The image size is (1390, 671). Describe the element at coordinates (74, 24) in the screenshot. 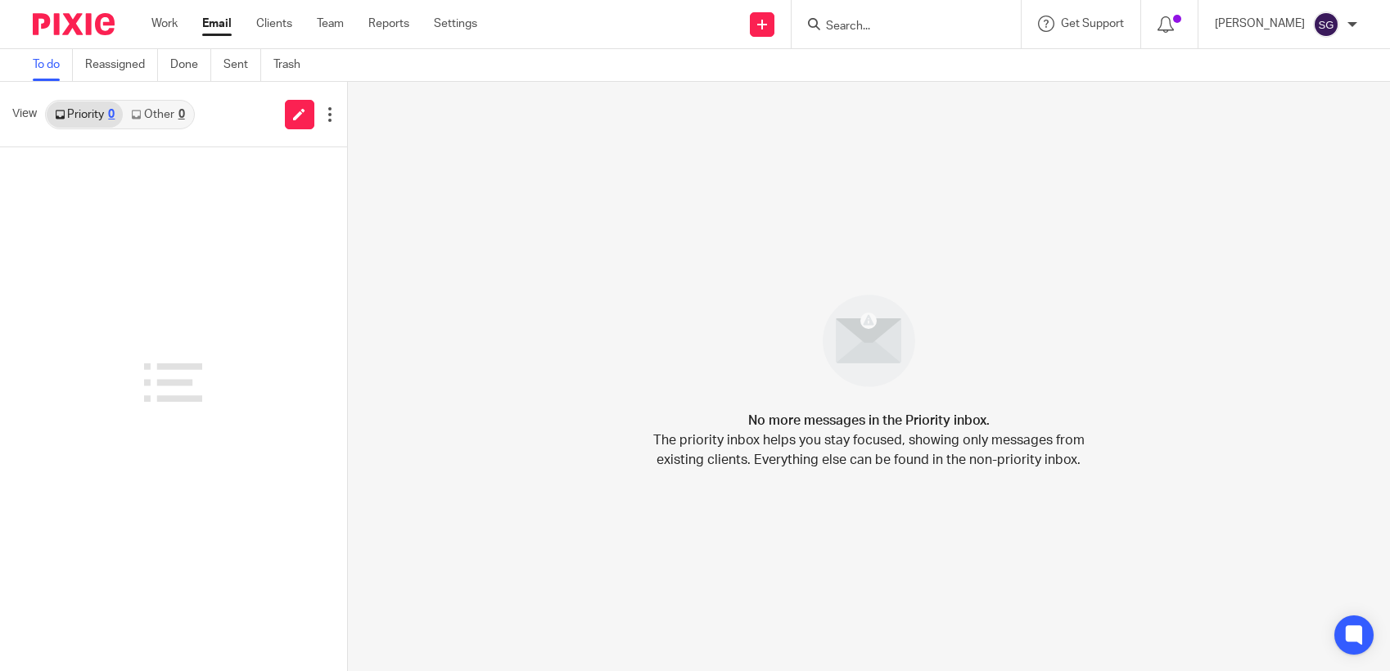

I see `img: Pixie` at that location.